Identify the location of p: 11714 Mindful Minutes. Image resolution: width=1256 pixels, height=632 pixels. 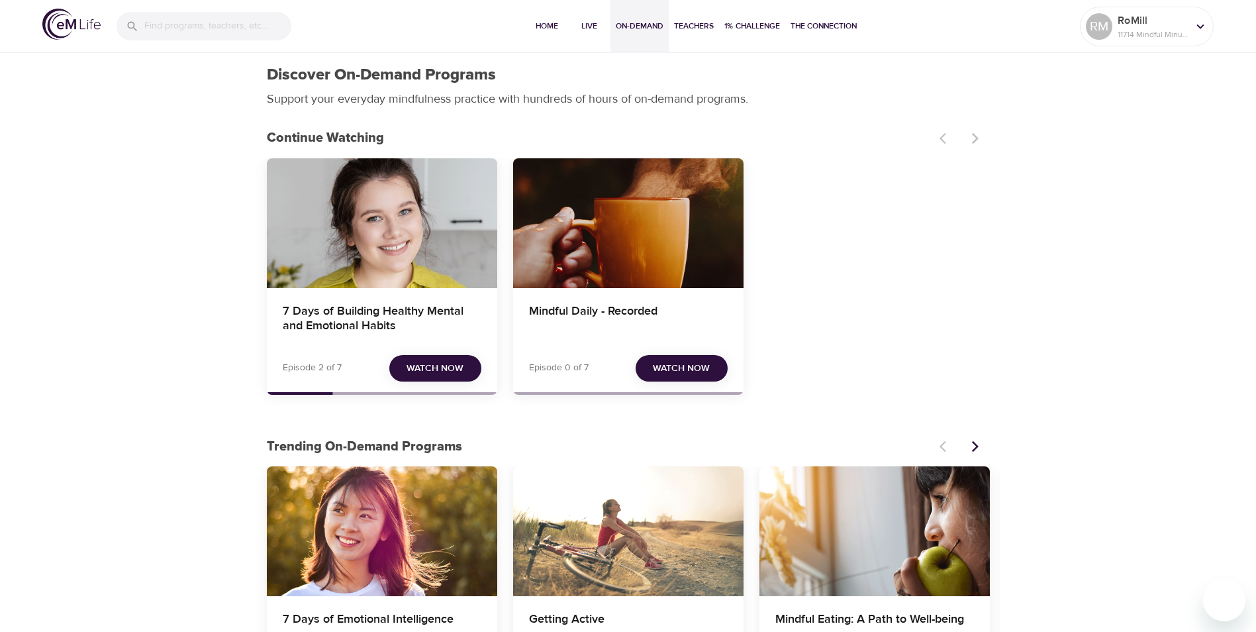
(1153, 34).